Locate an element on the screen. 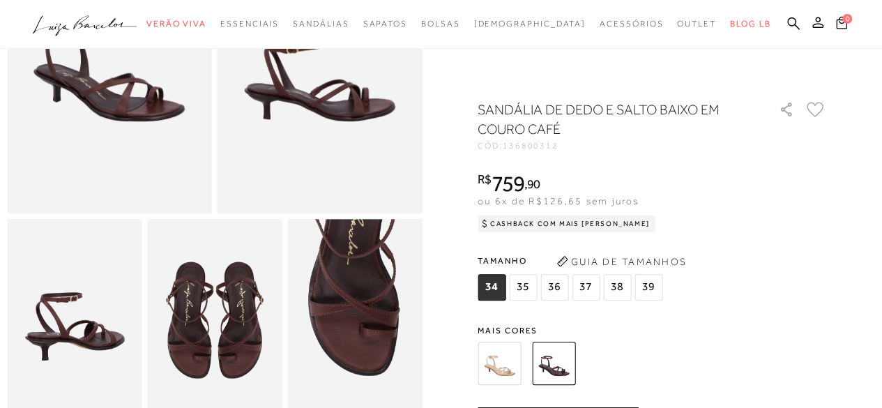  span: Sandálias is located at coordinates (321, 24).